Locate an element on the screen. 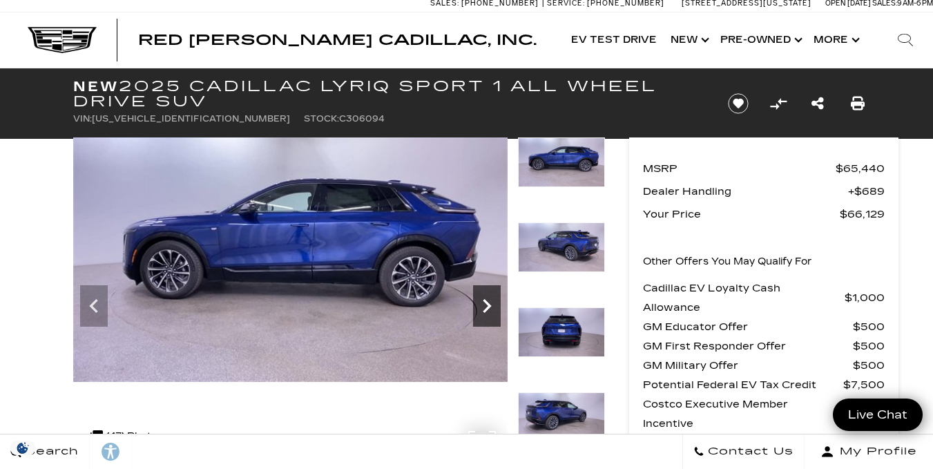 This screenshot has height=469, width=933. span: Cadillac EV Loyalty Cash Allowance is located at coordinates (744, 298).